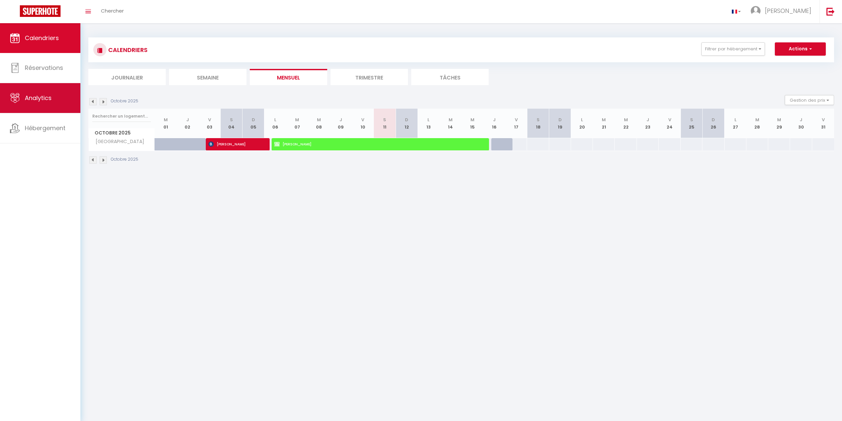 The image size is (842, 421). Describe the element at coordinates (801, 49) in the screenshot. I see `button: Actions` at that location.